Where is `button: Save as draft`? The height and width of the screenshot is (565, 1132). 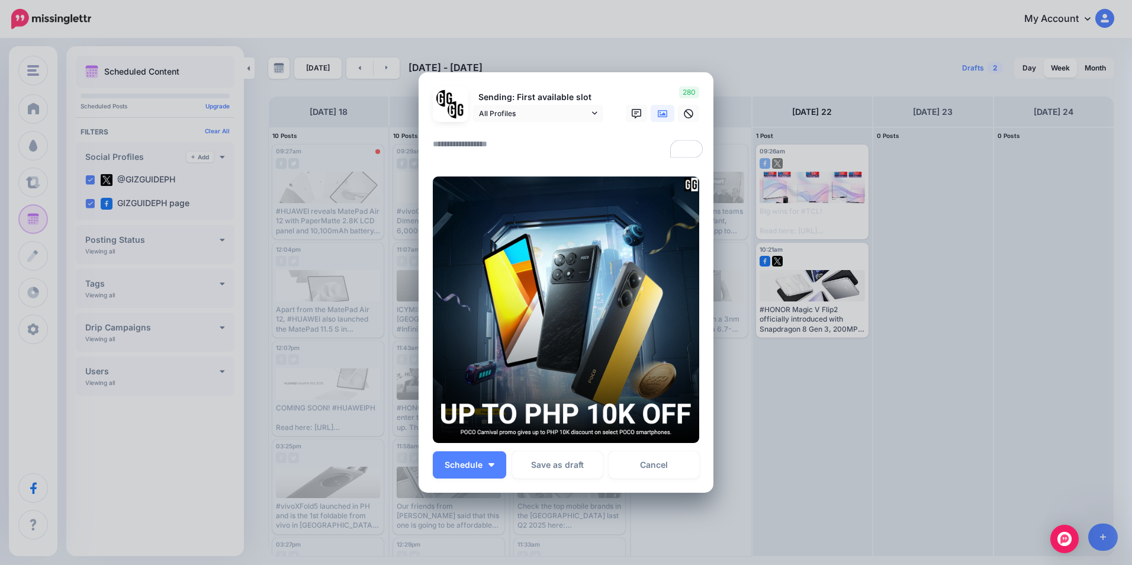 button: Save as draft is located at coordinates (557, 465).